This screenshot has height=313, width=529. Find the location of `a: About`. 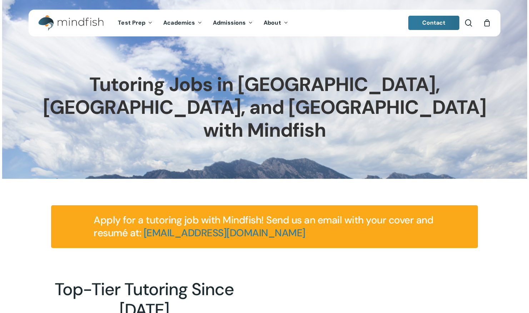

a: About is located at coordinates (276, 23).